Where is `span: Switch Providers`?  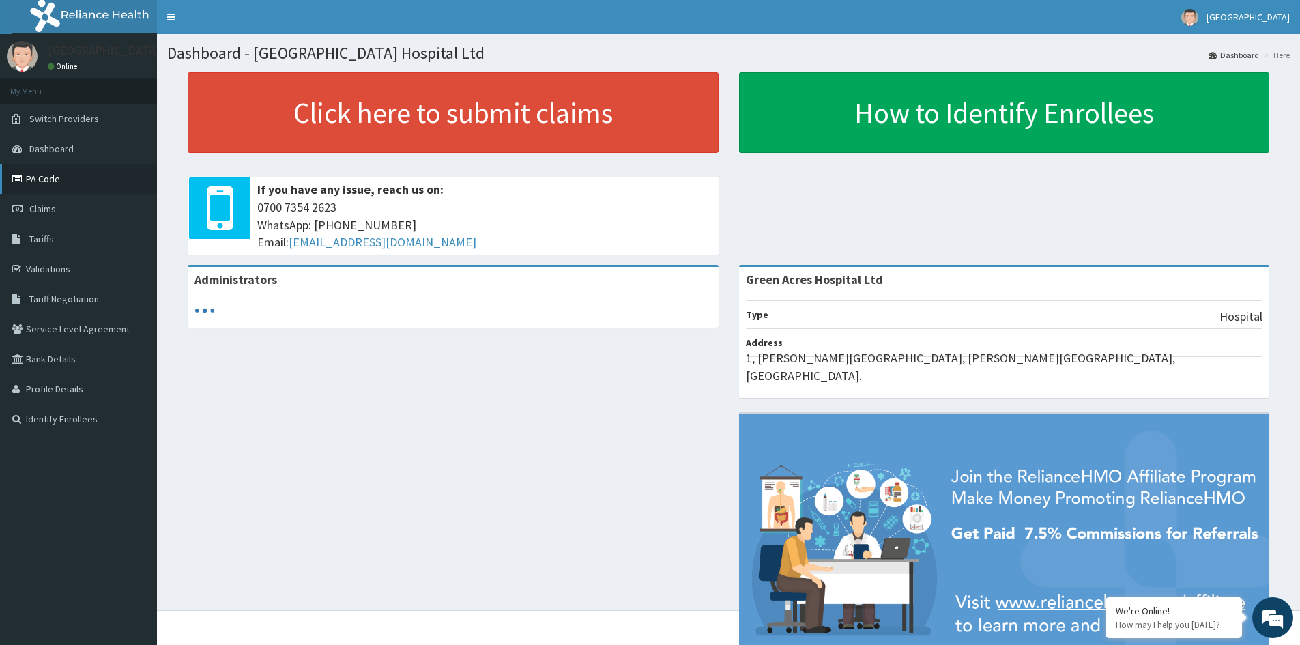
span: Switch Providers is located at coordinates (64, 119).